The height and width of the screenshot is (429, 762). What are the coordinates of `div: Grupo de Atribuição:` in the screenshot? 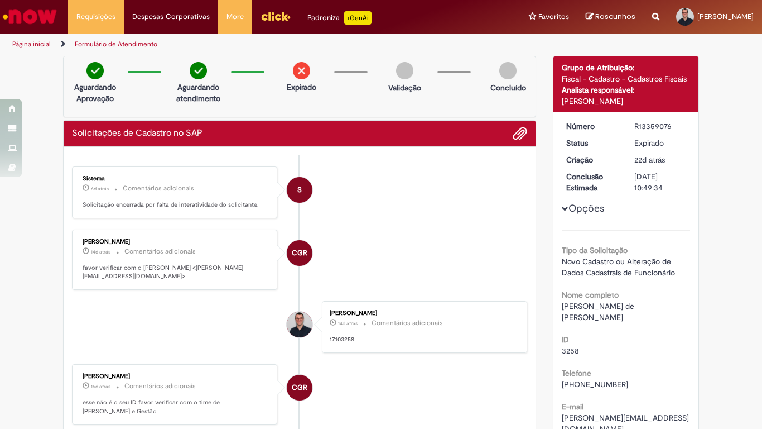 It's located at (626, 68).